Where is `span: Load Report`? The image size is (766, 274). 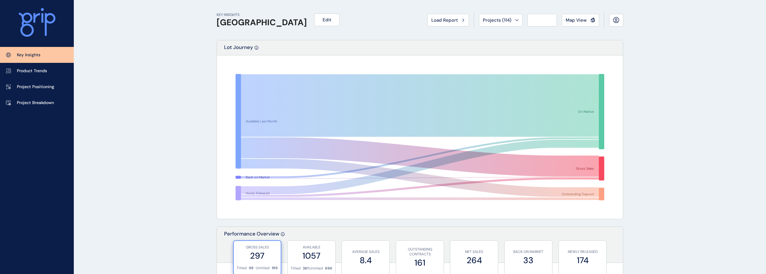
span: Load Report is located at coordinates (445, 20).